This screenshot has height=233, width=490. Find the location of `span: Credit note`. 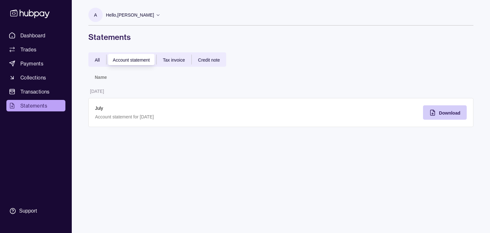

span: Credit note is located at coordinates (209, 60).